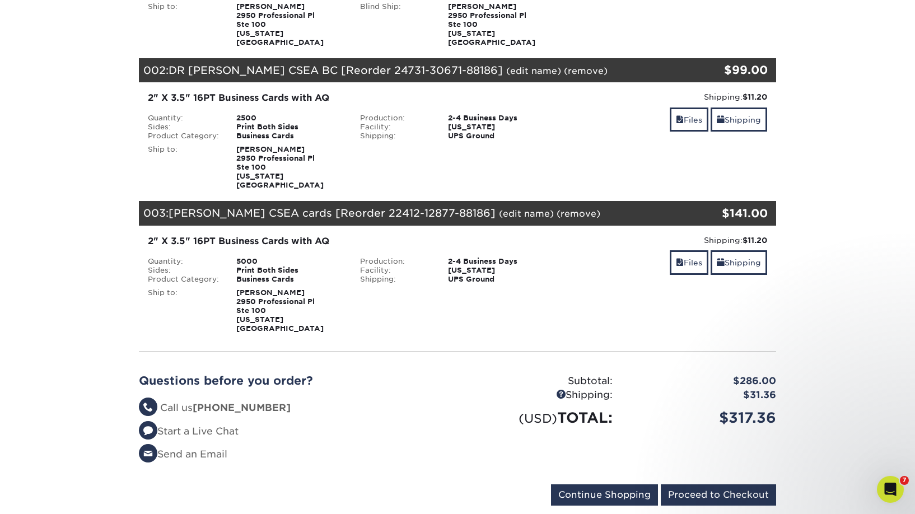  Describe the element at coordinates (703, 396) in the screenshot. I see `div: $31.36` at that location.